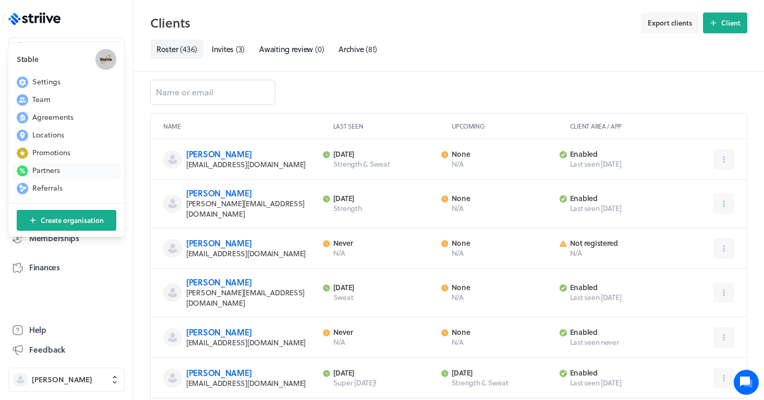  Describe the element at coordinates (448, 49) in the screenshot. I see `nav: Tabs` at that location.